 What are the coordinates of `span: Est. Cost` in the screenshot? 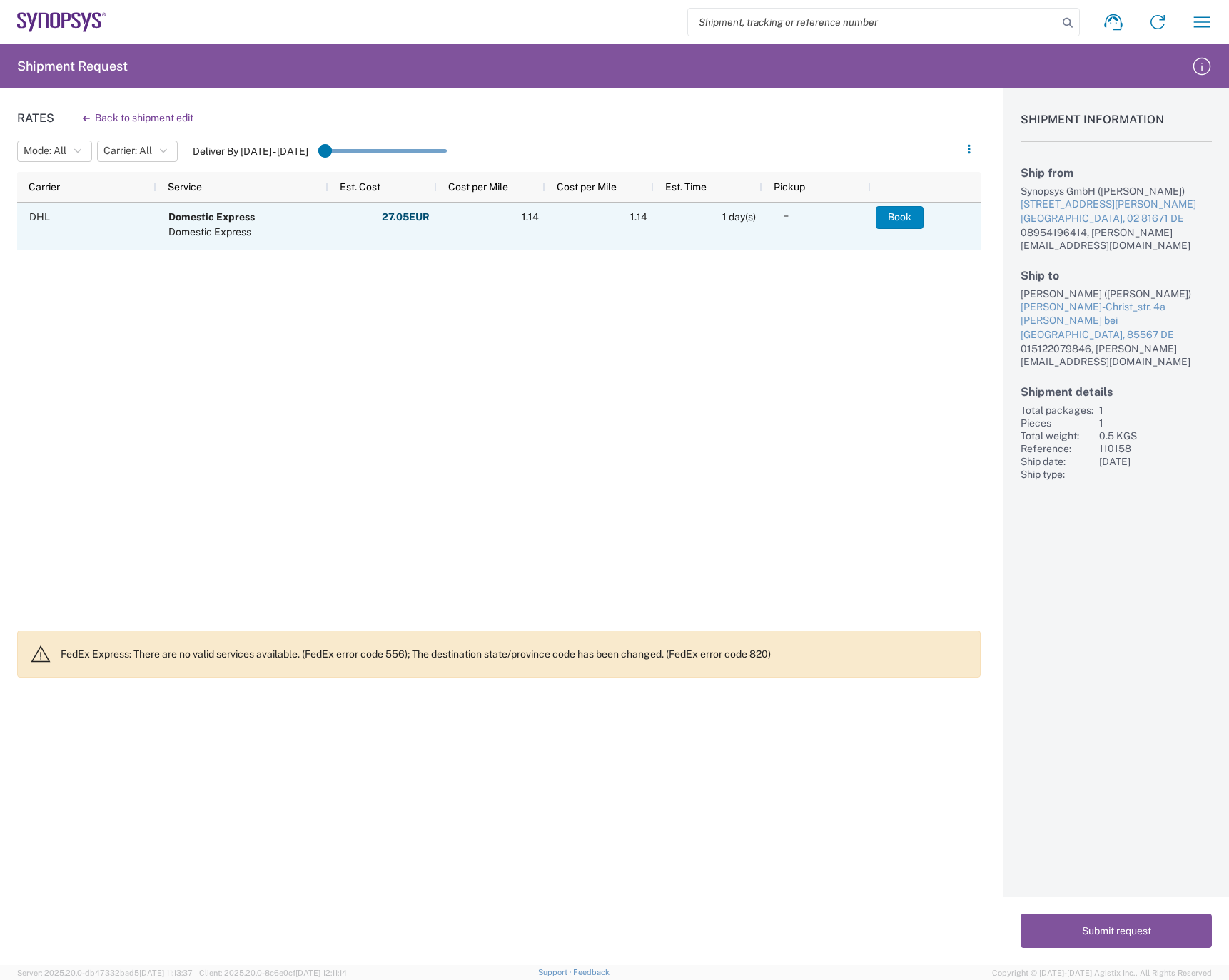 It's located at (360, 187).